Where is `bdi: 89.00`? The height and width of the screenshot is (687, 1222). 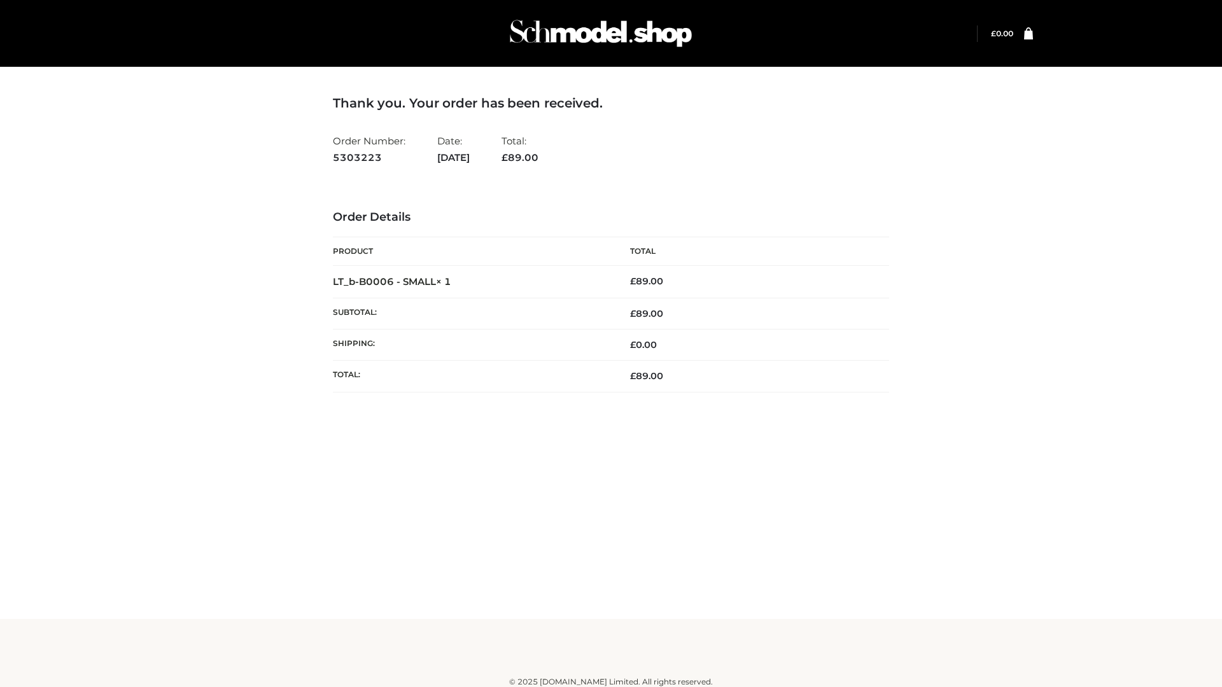
bdi: 89.00 is located at coordinates (647, 281).